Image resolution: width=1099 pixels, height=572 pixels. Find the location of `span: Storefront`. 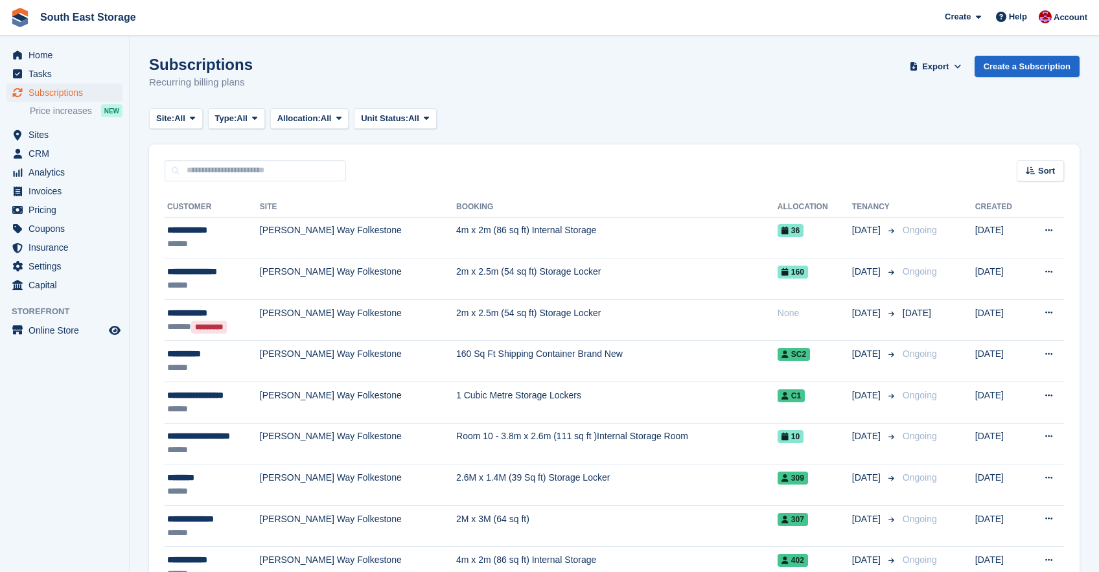

span: Storefront is located at coordinates (70, 312).